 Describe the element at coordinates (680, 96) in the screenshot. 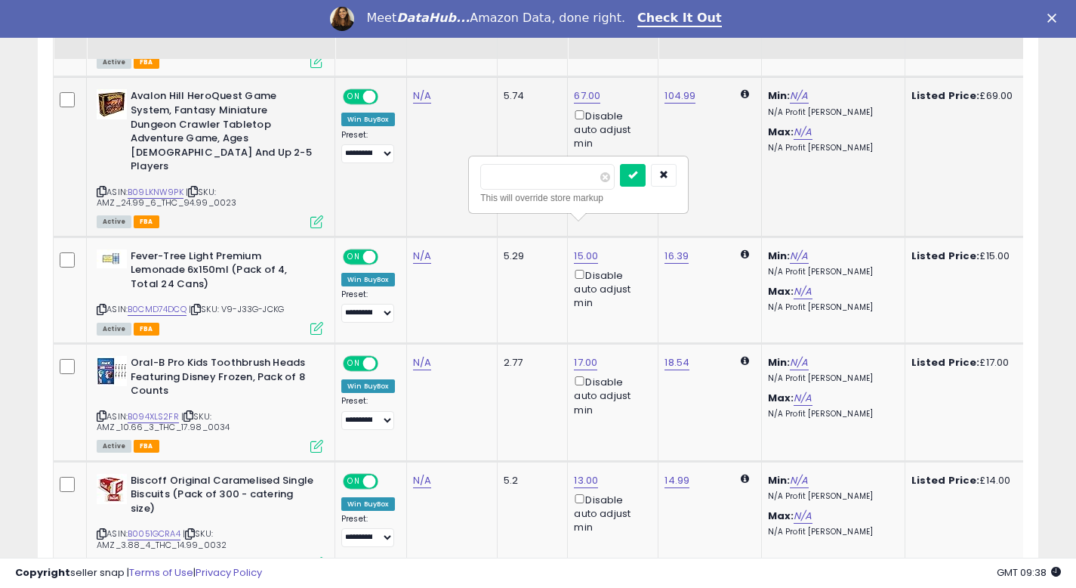

I see `a: 104.99` at that location.